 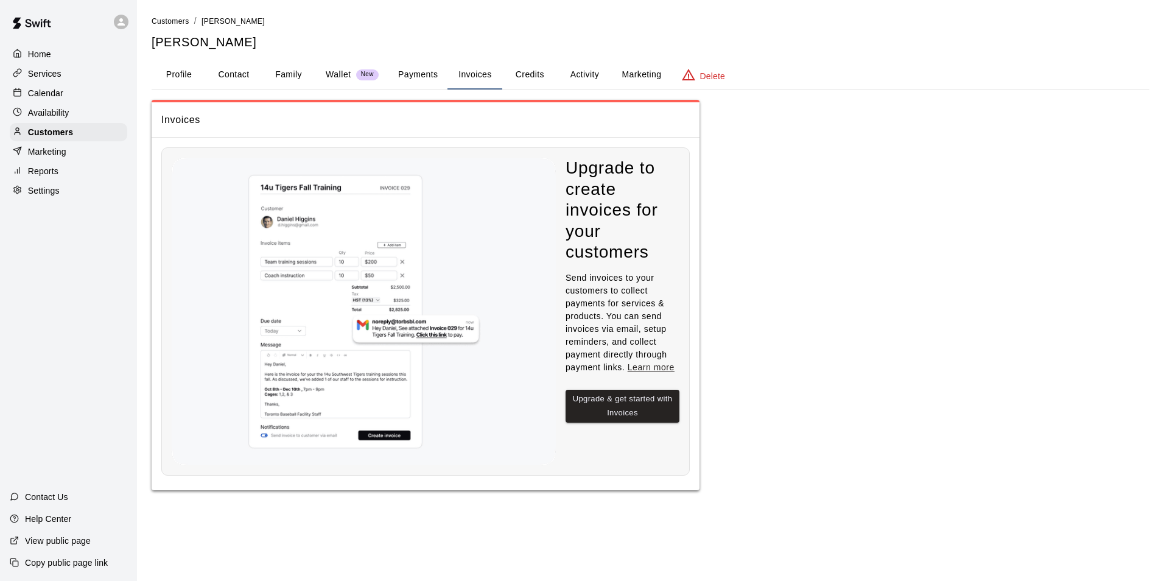 What do you see at coordinates (234, 75) in the screenshot?
I see `button: Contact` at bounding box center [234, 75].